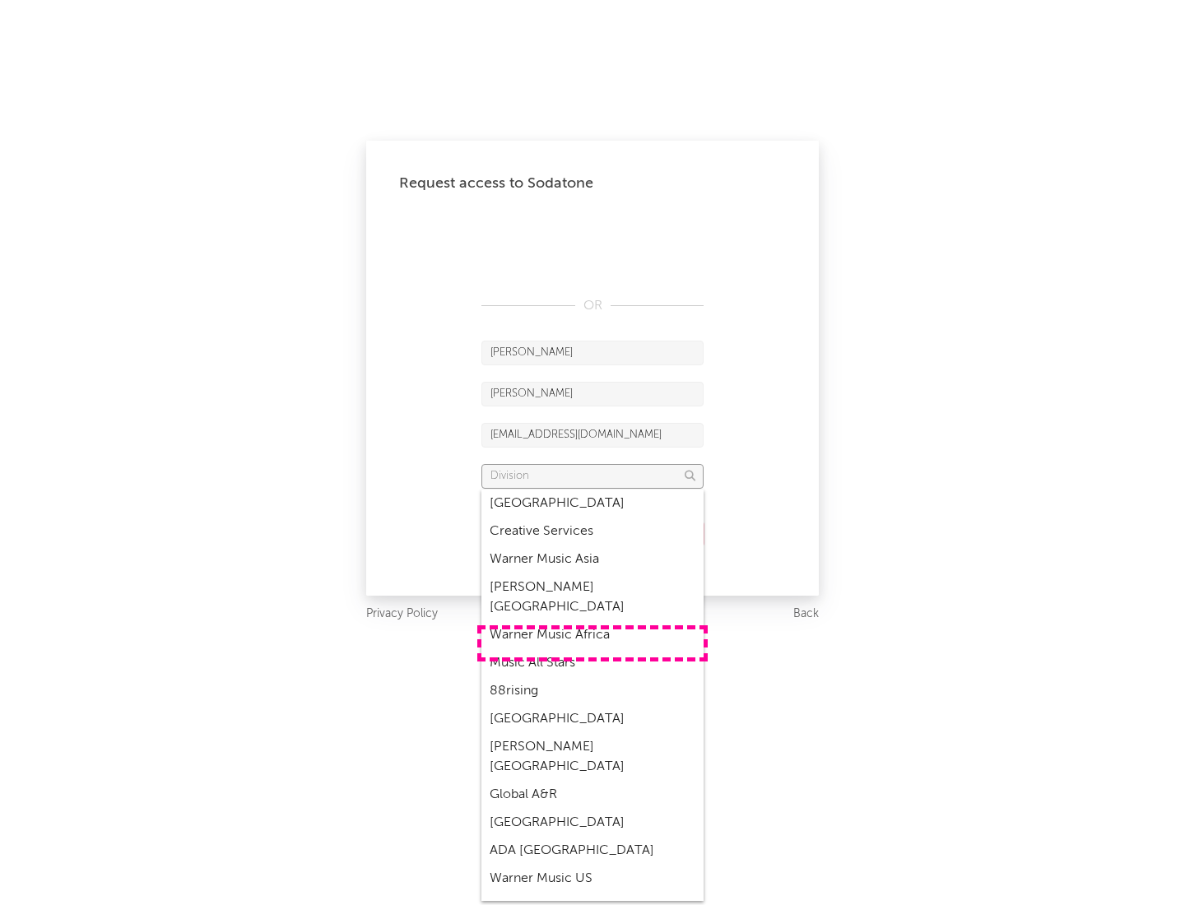  I want to click on input: Last Name, so click(593, 394).